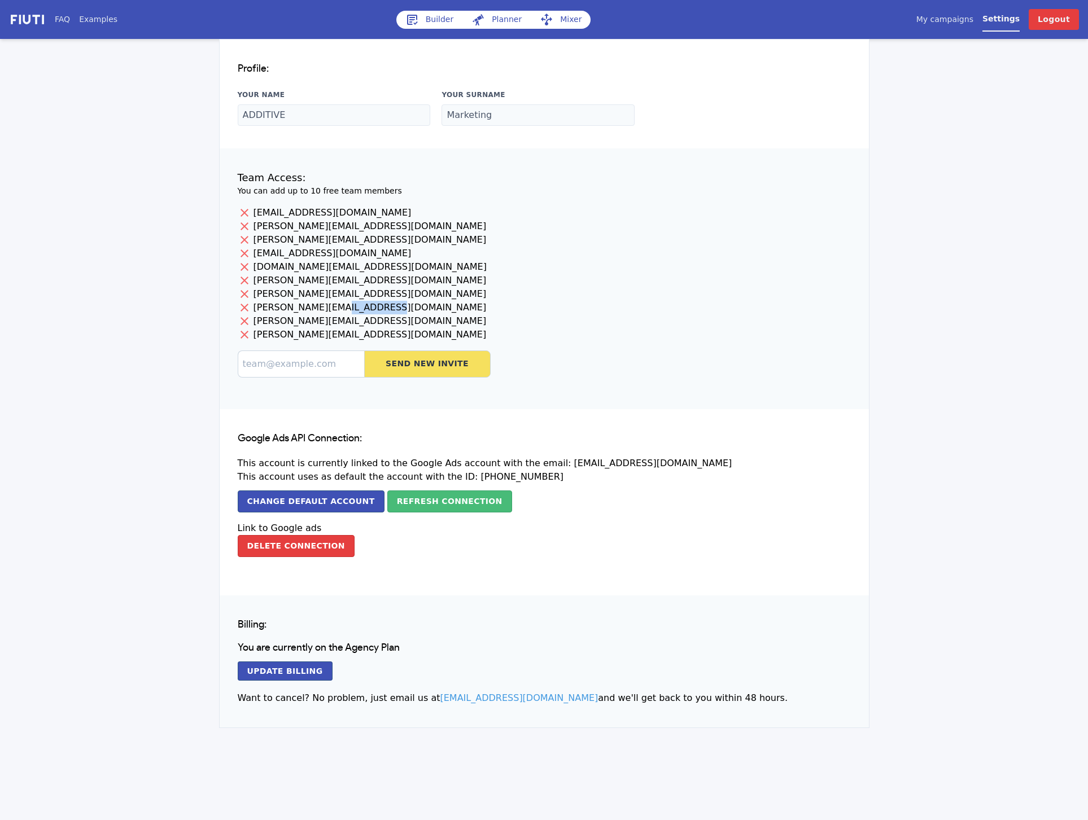 The image size is (1088, 820). Describe the element at coordinates (334, 95) in the screenshot. I see `label: Your Name` at that location.